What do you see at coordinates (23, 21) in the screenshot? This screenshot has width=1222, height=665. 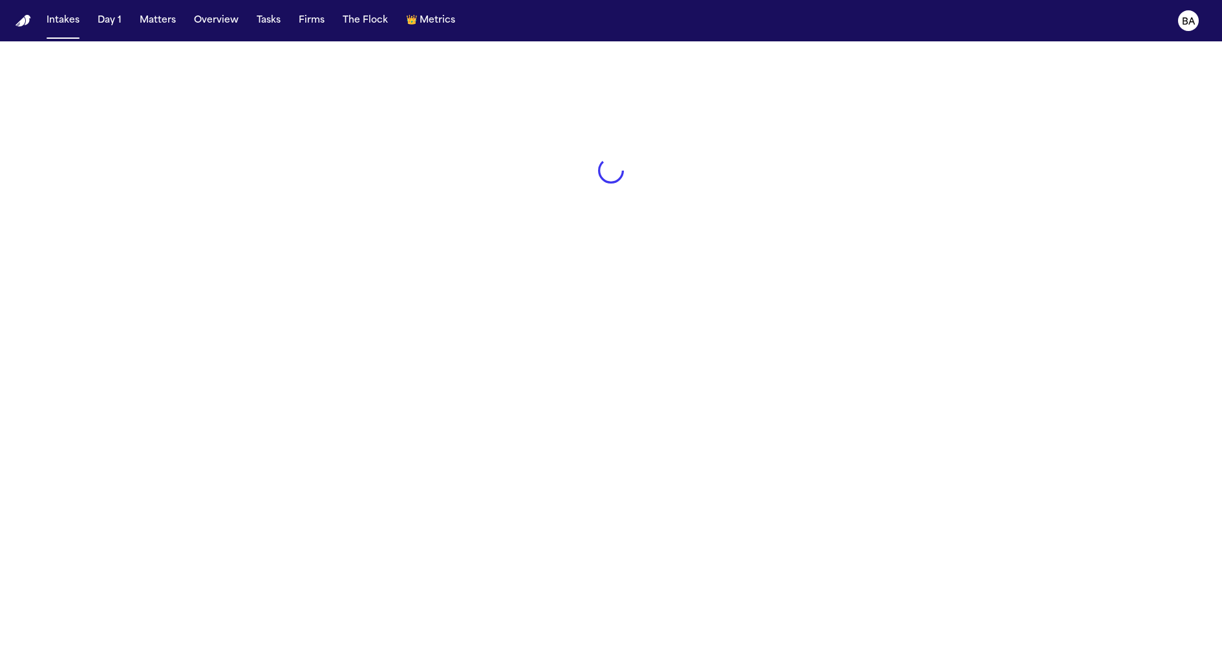 I see `a: Home` at bounding box center [23, 21].